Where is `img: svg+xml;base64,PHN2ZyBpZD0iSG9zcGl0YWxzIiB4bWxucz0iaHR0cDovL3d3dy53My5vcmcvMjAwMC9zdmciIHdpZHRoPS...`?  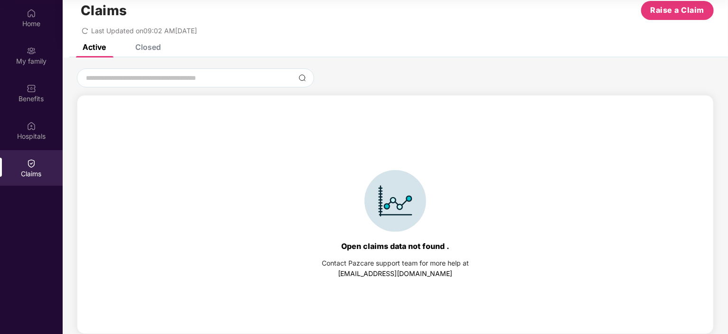
img: svg+xml;base64,PHN2ZyBpZD0iSG9zcGl0YWxzIiB4bWxucz0iaHR0cDovL3d3dy53My5vcmcvMjAwMC9zdmciIHdpZHRoPS... is located at coordinates (31, 126).